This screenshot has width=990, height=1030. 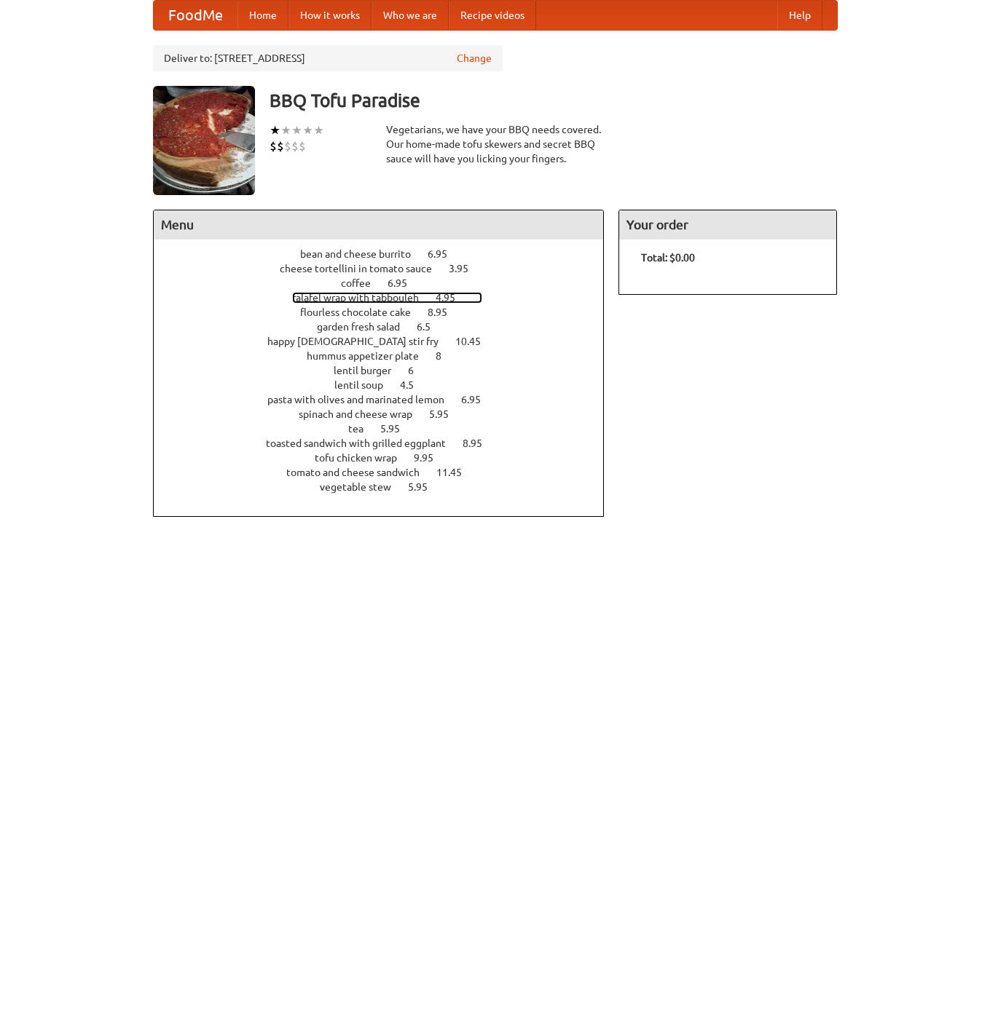 I want to click on h4: Menu, so click(x=379, y=225).